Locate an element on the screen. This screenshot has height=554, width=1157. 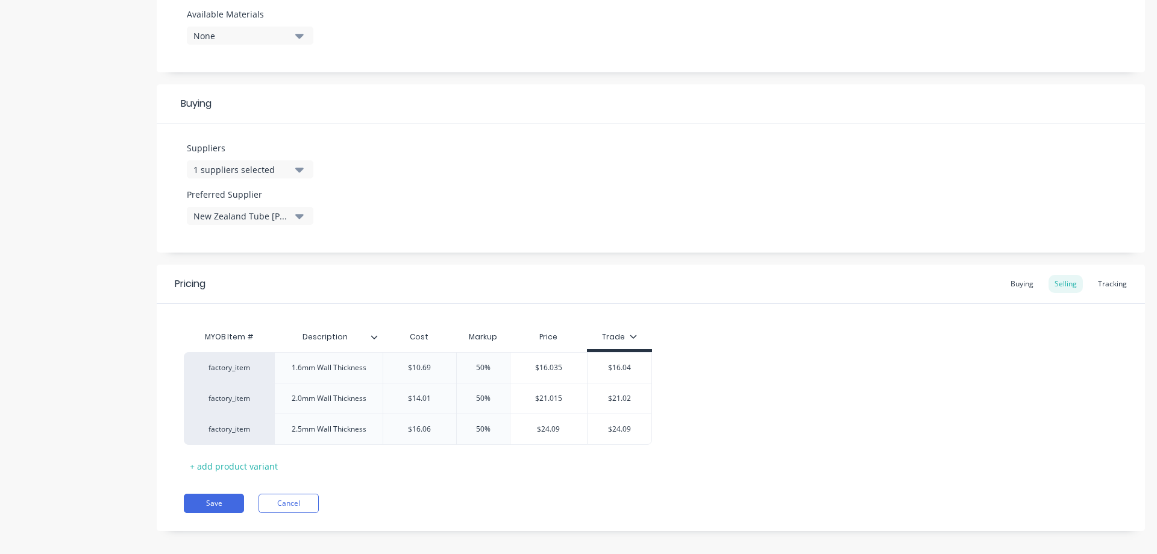
div: 2.5mm Wall Thickness is located at coordinates (329, 429).